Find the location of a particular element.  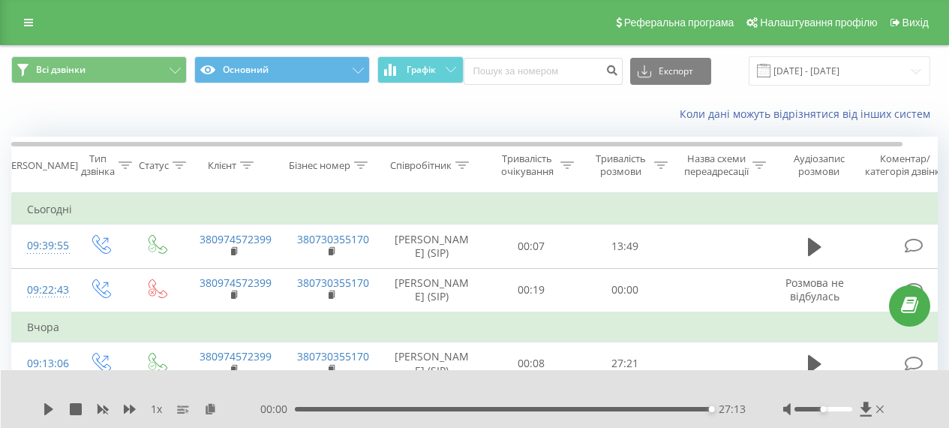

div: Співробітник is located at coordinates (421, 165).